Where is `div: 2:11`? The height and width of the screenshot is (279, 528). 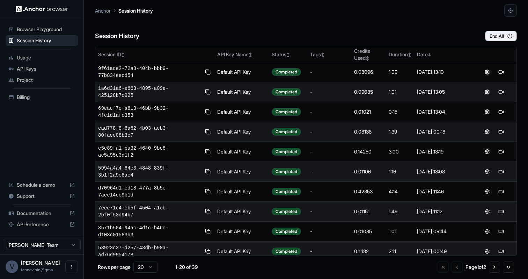
div: 2:11 is located at coordinates (400, 251).